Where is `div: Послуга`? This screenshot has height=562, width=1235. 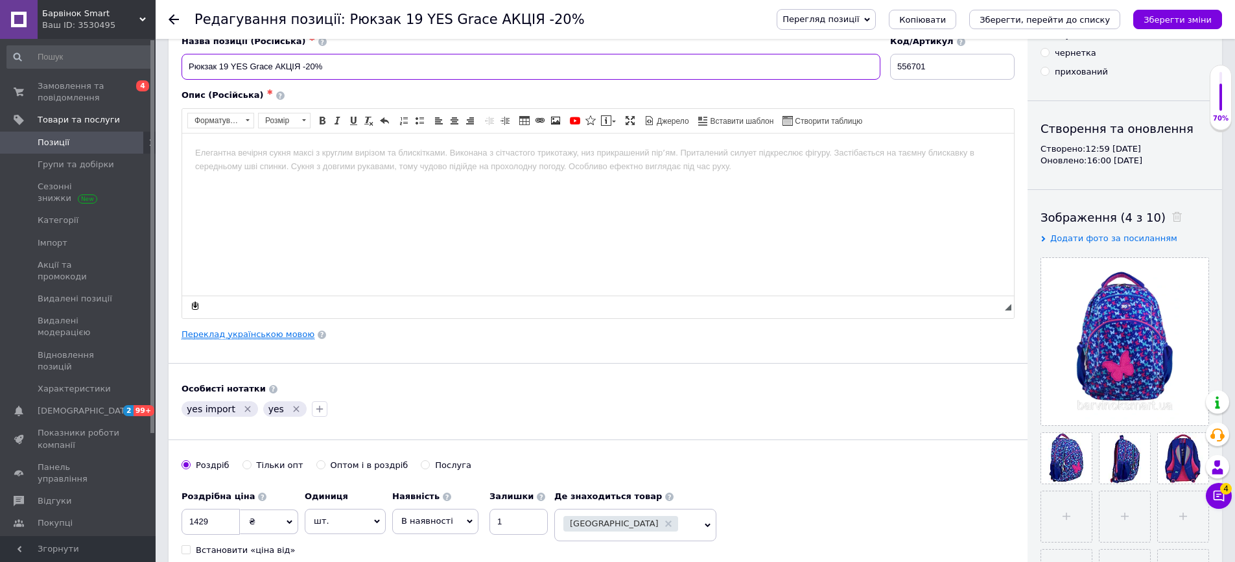
div: Послуга is located at coordinates (453, 466).